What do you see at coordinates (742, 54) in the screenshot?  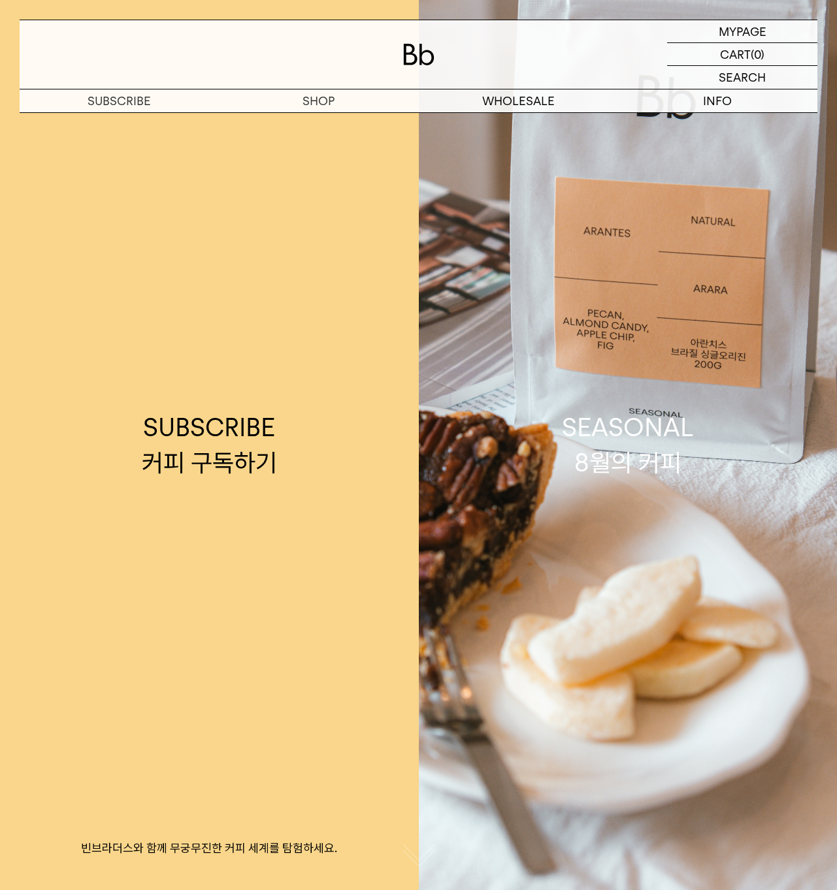 I see `a: CART (0)` at bounding box center [742, 54].